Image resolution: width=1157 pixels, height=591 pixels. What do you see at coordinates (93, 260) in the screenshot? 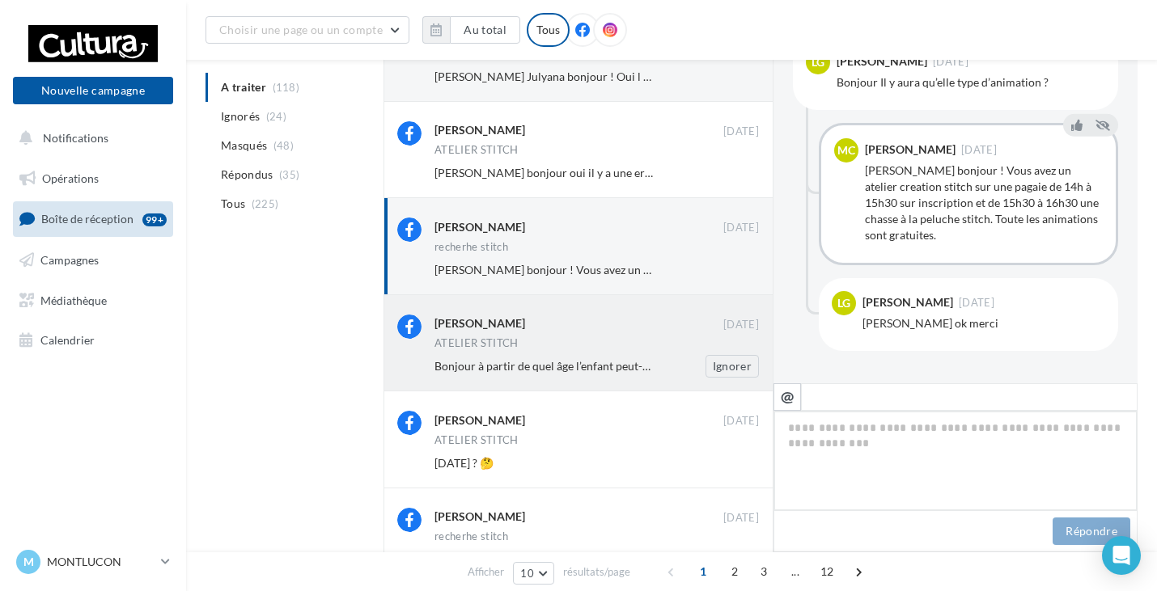
I see `a: Campagnes` at bounding box center [93, 260].